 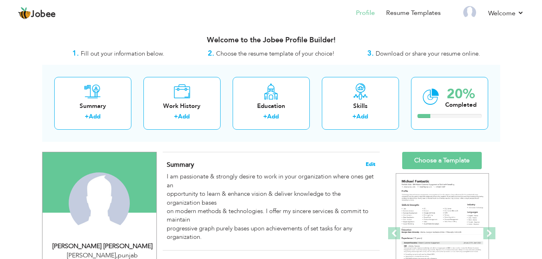 I want to click on div: Summary, so click(x=93, y=106).